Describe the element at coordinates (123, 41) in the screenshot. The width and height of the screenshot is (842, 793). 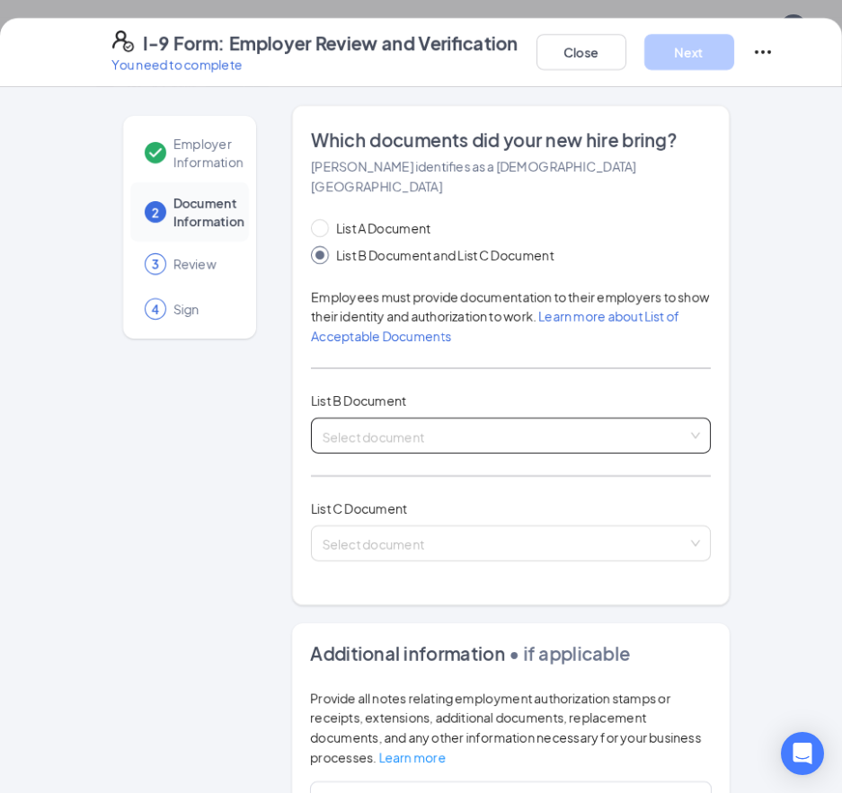
I see `svg: FormI9EVerifyIcon` at that location.